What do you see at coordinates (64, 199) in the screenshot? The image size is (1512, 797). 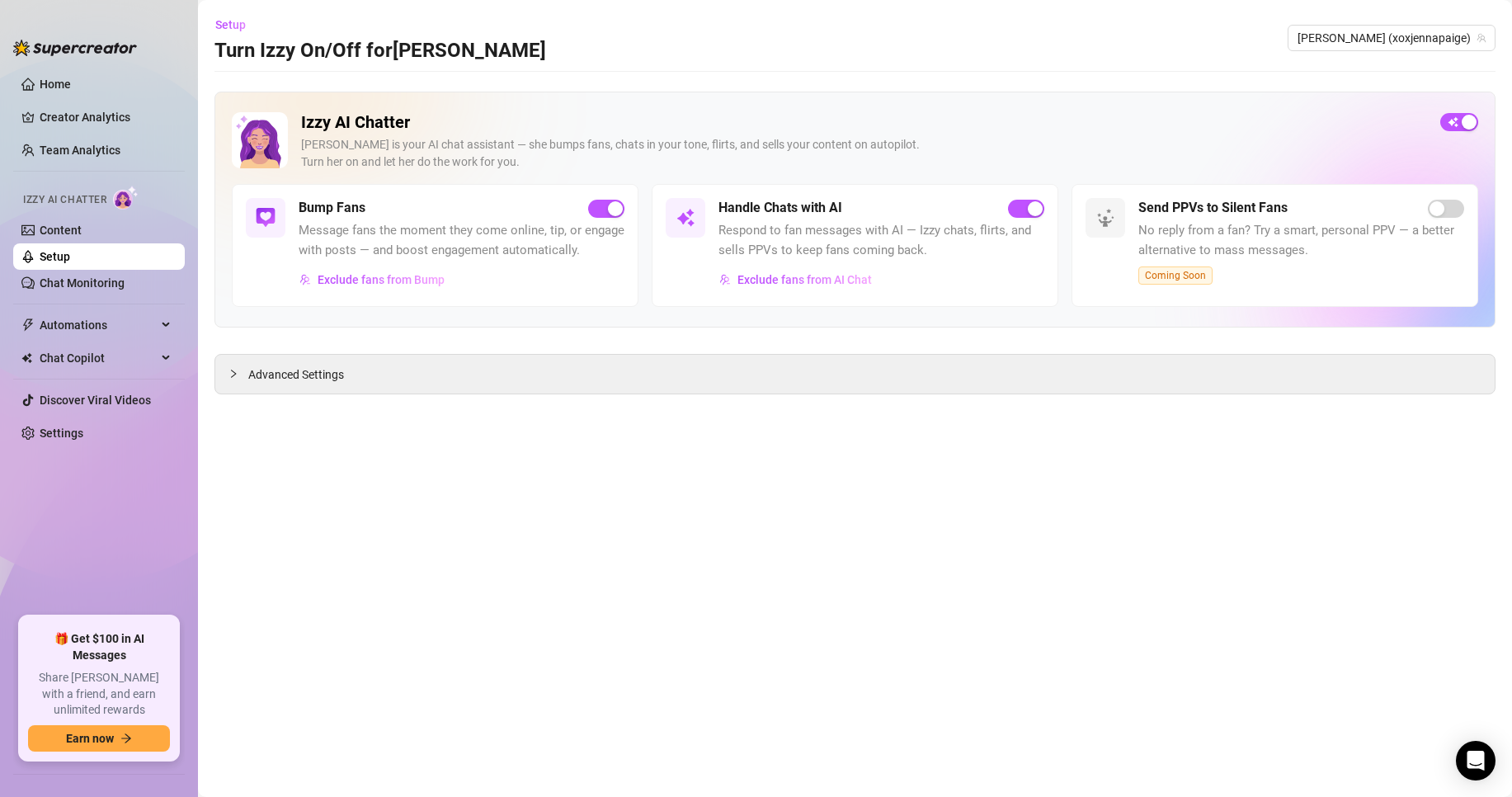 I see `span: Izzy AI Chatter` at bounding box center [64, 199].